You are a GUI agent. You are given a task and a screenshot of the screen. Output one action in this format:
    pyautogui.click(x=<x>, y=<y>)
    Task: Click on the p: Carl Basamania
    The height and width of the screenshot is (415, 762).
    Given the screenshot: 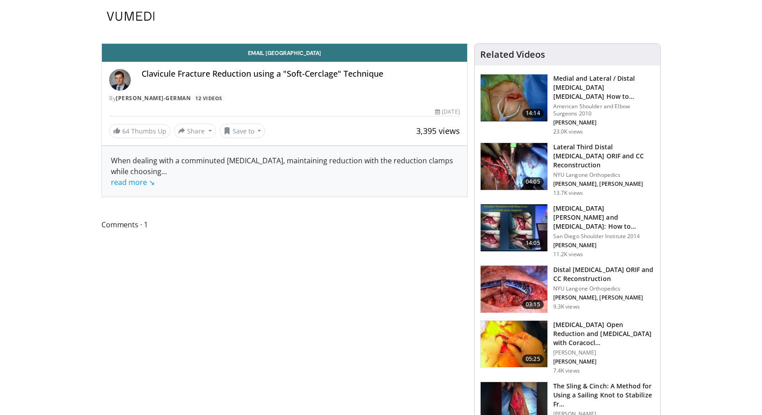 What is the action you would take?
    pyautogui.click(x=603, y=245)
    